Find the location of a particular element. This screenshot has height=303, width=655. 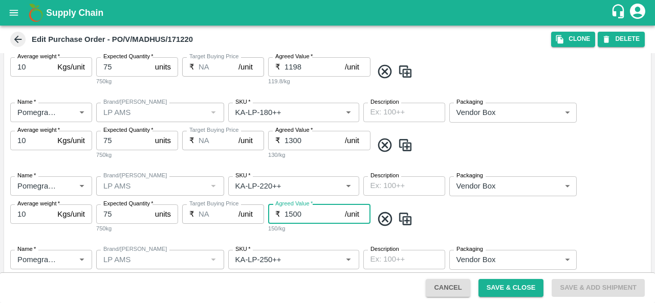

div: 150/kg is located at coordinates (319, 229).